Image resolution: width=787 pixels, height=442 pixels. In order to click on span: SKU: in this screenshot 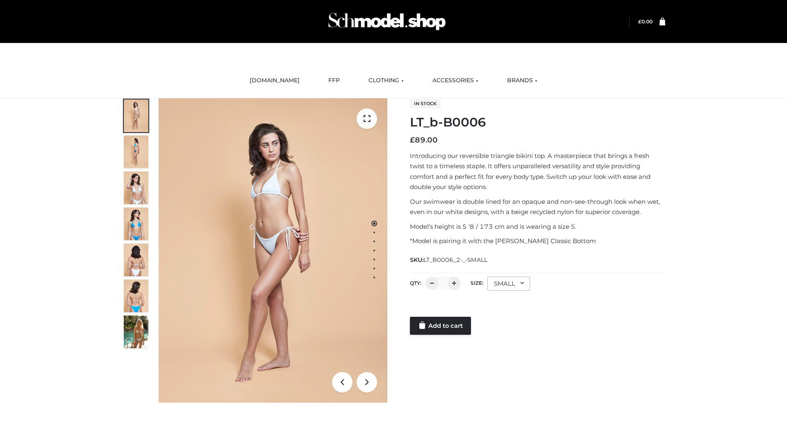, I will do `click(449, 260)`.